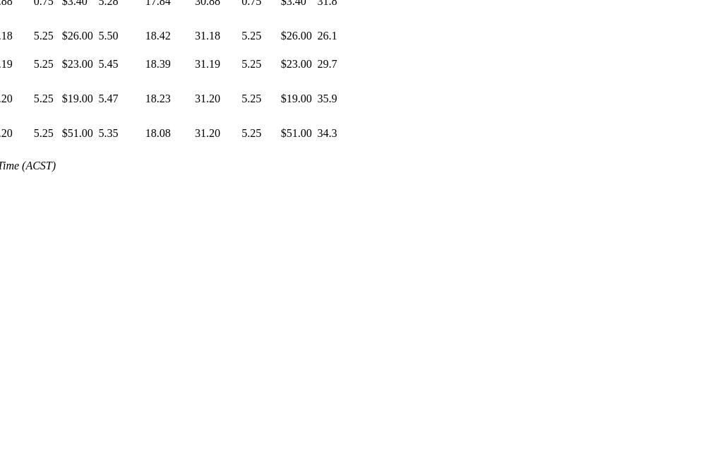 The height and width of the screenshot is (449, 723). What do you see at coordinates (108, 64) in the screenshot?
I see `span: 5.45` at bounding box center [108, 64].